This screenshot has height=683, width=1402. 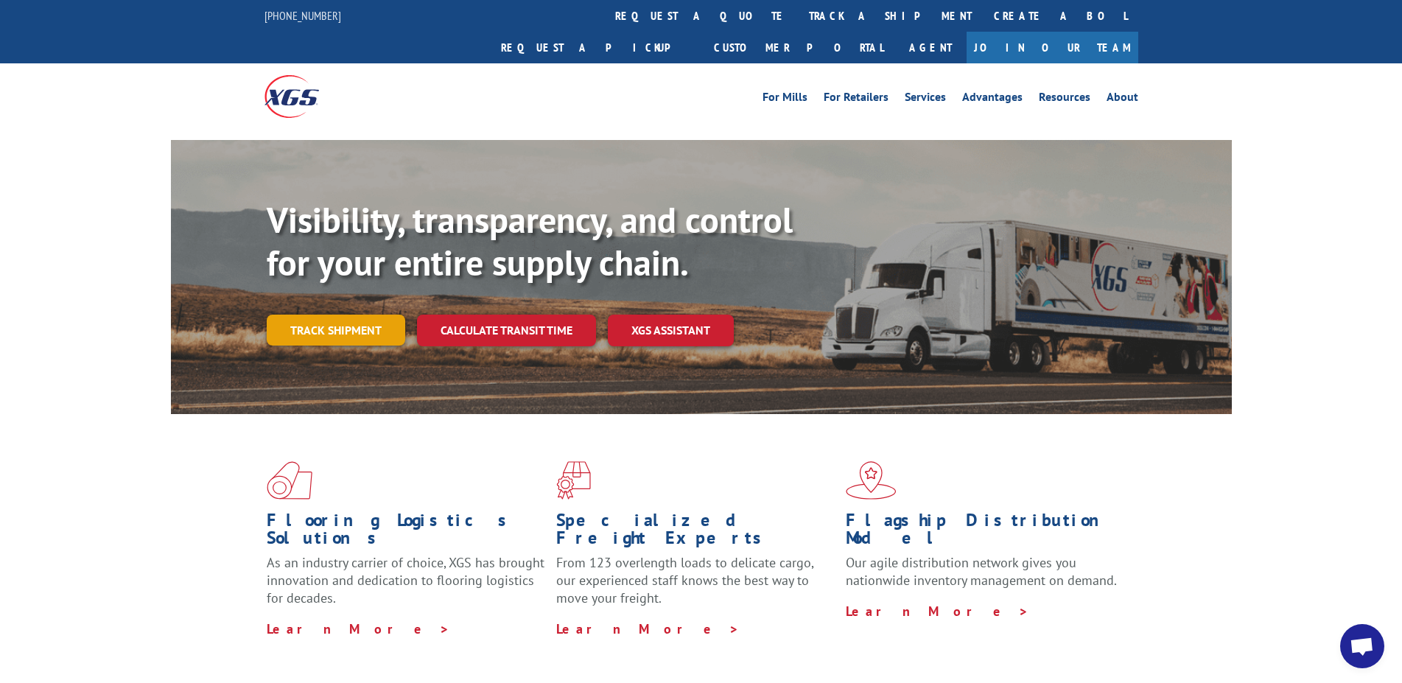 I want to click on a: Calculate transit time, so click(x=506, y=330).